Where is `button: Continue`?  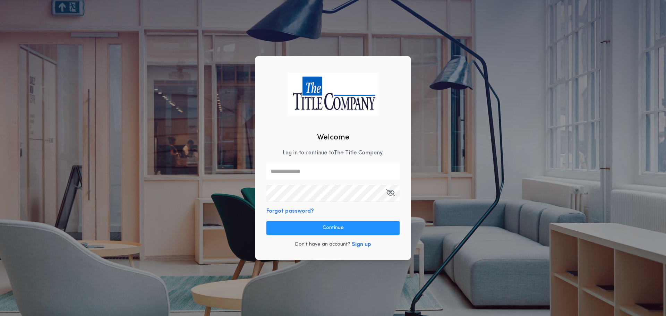 button: Continue is located at coordinates (333, 228).